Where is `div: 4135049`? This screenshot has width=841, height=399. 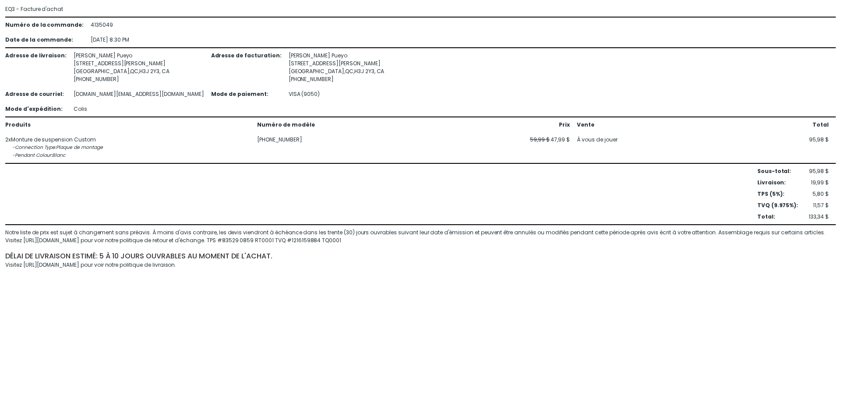 div: 4135049 is located at coordinates (110, 25).